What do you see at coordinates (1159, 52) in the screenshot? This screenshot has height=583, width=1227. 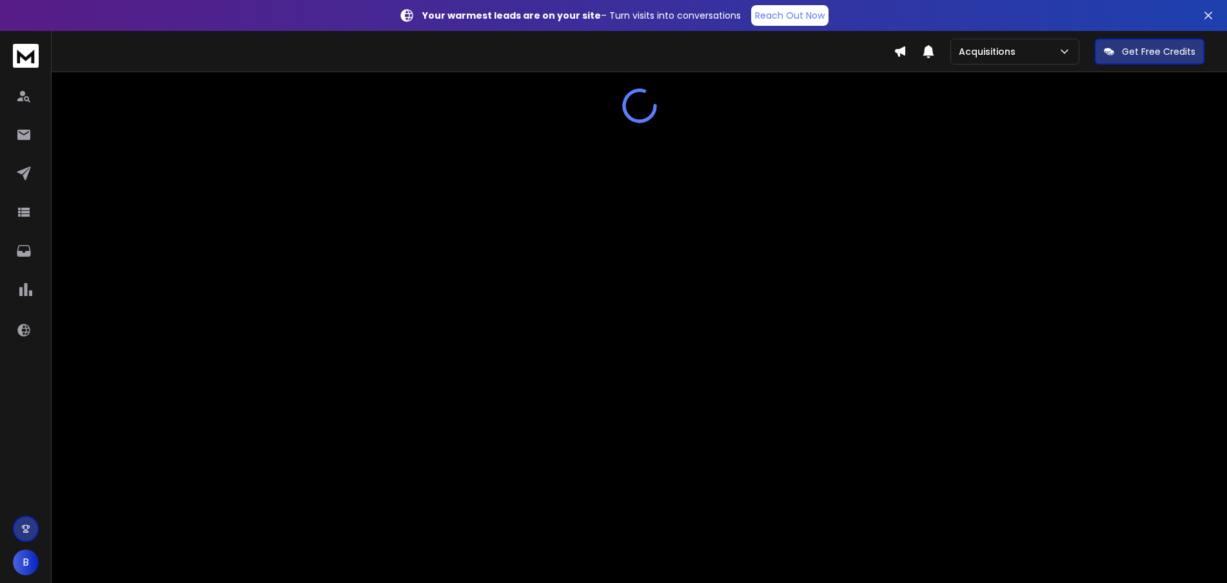 I see `p: Get Free Credits` at bounding box center [1159, 52].